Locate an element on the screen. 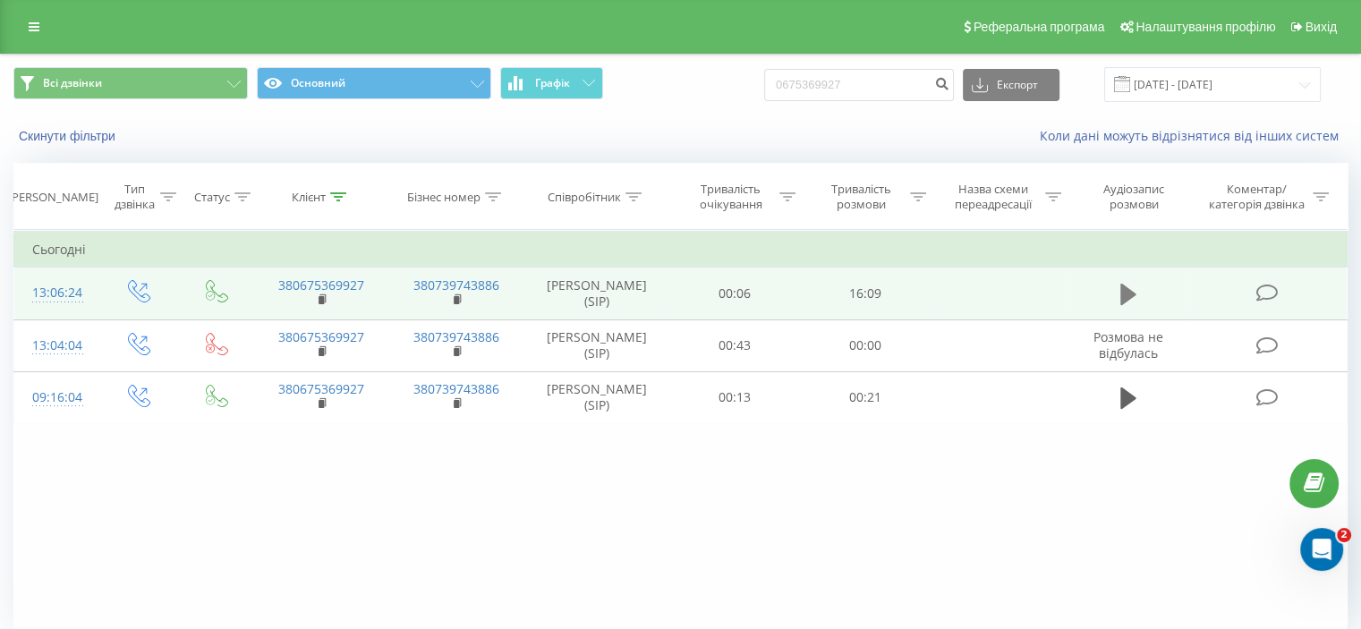 The height and width of the screenshot is (629, 1361). td: 00:13 is located at coordinates (735, 397).